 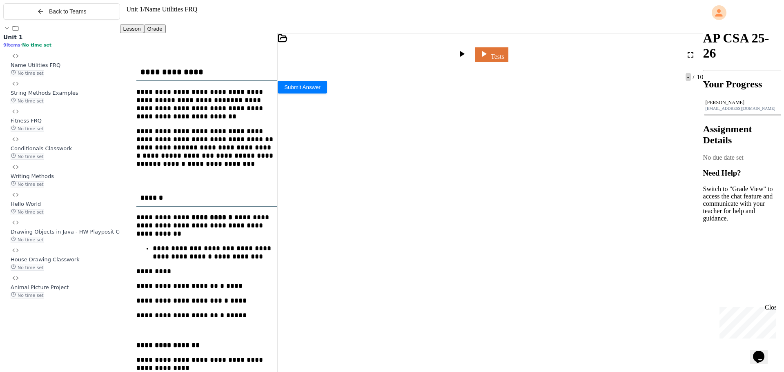 I want to click on span: Drawing Objects in Java - HW Playposit Code, so click(x=70, y=232).